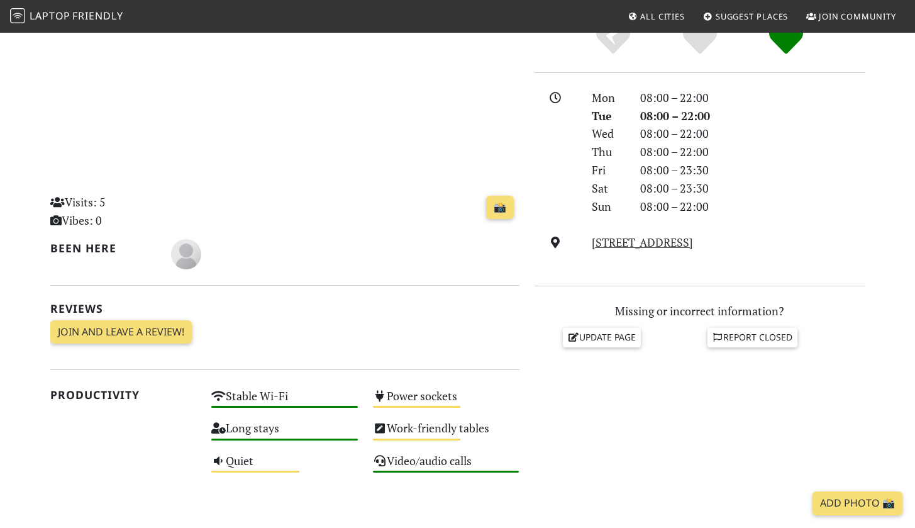 This screenshot has height=528, width=915. Describe the element at coordinates (786, 39) in the screenshot. I see `div: Definitely!` at that location.